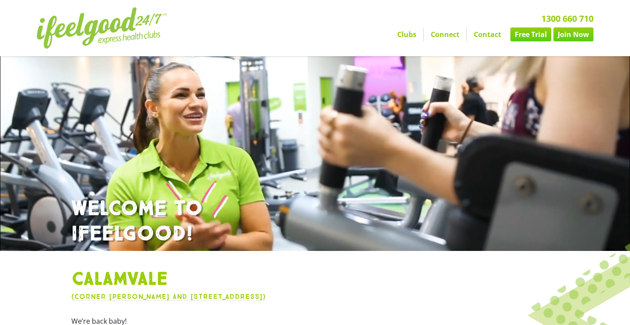  I want to click on a: Free Trial, so click(531, 34).